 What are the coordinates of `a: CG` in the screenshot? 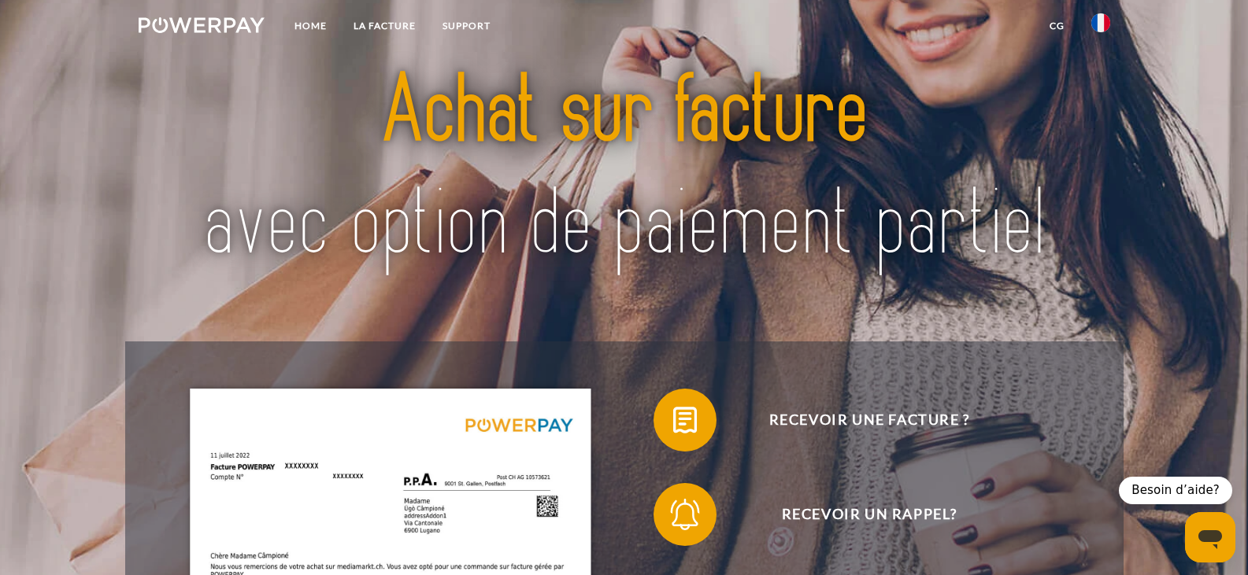 It's located at (1056, 26).